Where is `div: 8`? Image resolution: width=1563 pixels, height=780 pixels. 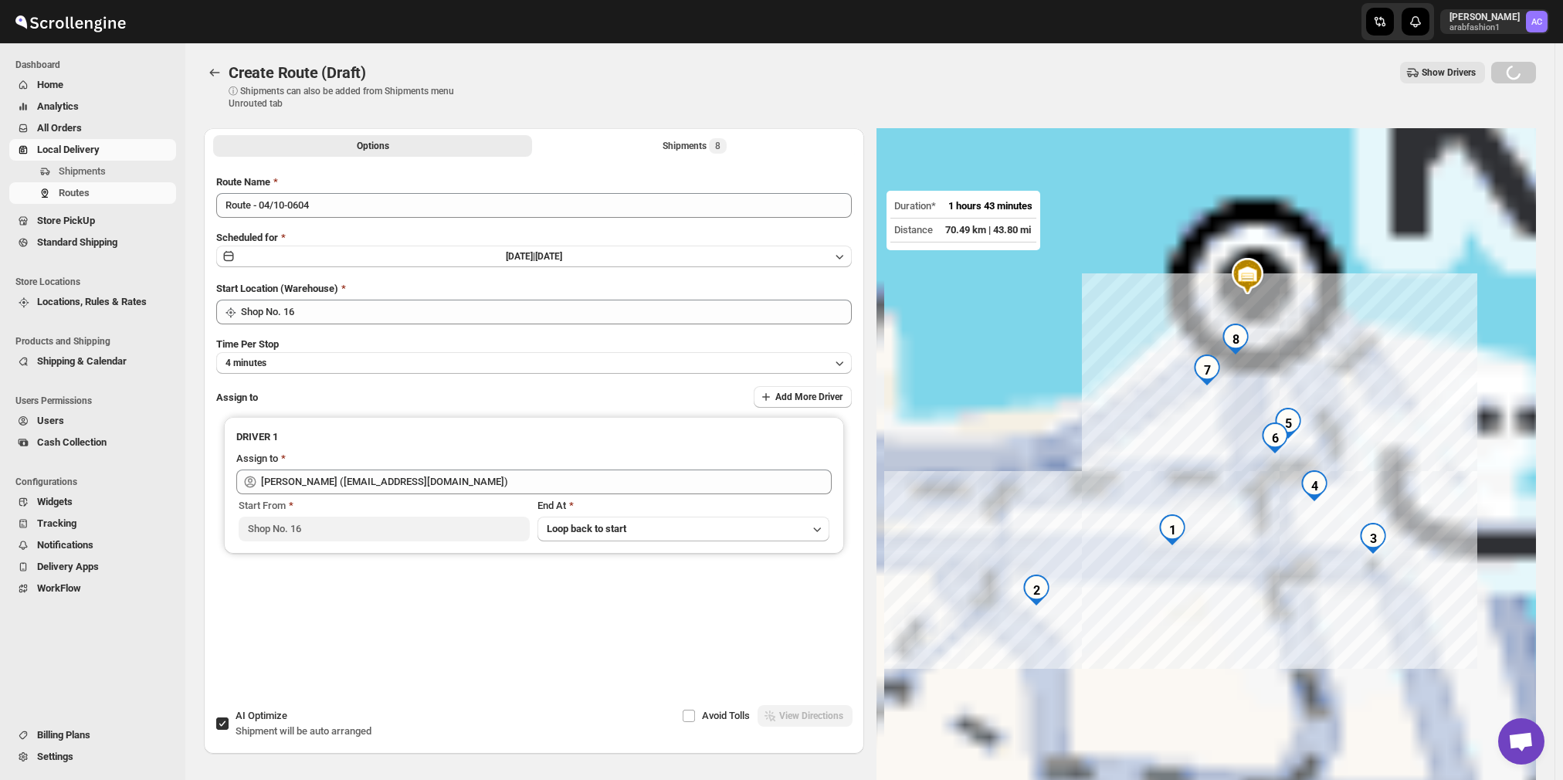 div: 8 is located at coordinates (1235, 339).